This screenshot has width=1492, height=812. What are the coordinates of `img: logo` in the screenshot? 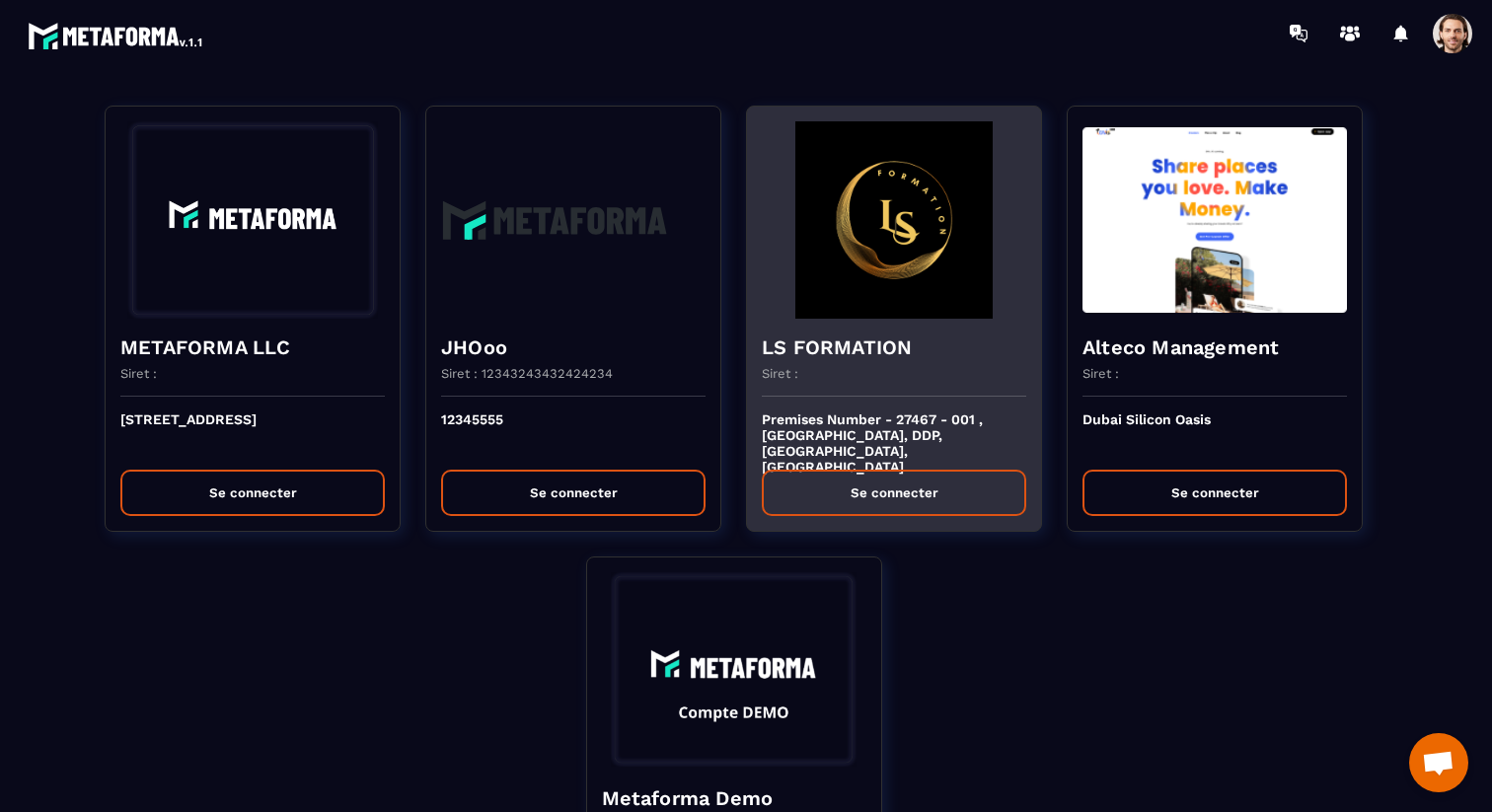 It's located at (117, 36).